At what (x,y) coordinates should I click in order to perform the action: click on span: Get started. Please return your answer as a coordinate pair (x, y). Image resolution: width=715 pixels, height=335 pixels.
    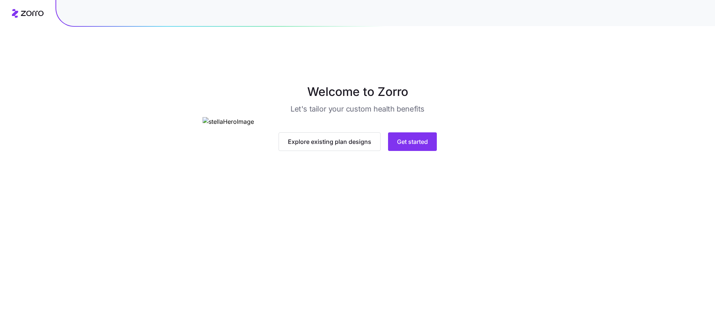
    Looking at the image, I should click on (412, 142).